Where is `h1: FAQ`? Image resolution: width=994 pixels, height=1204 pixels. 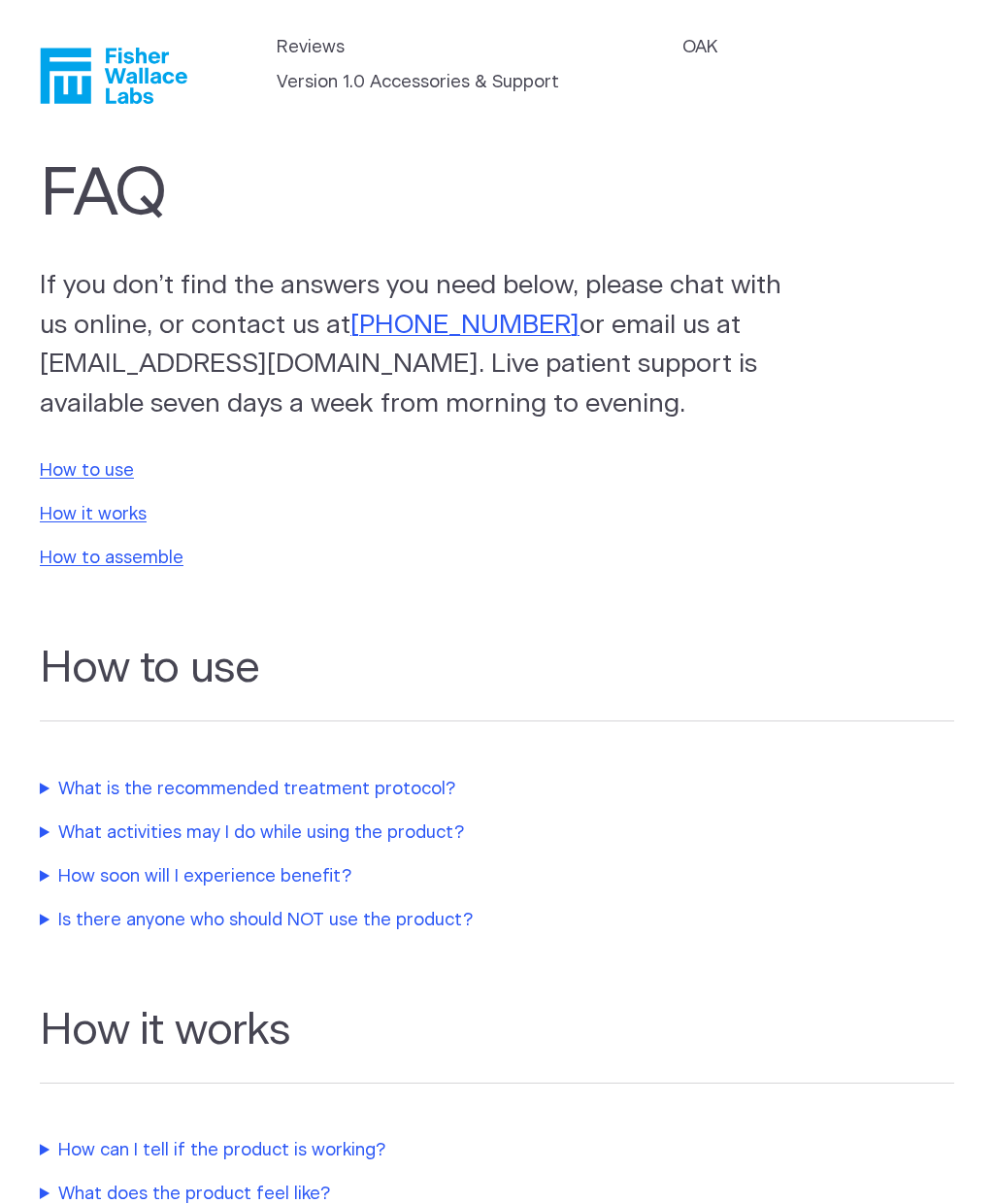 h1: FAQ is located at coordinates (397, 195).